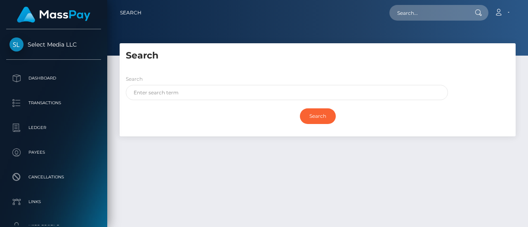 The width and height of the screenshot is (528, 227). What do you see at coordinates (54, 103) in the screenshot?
I see `a: Transactions` at bounding box center [54, 103].